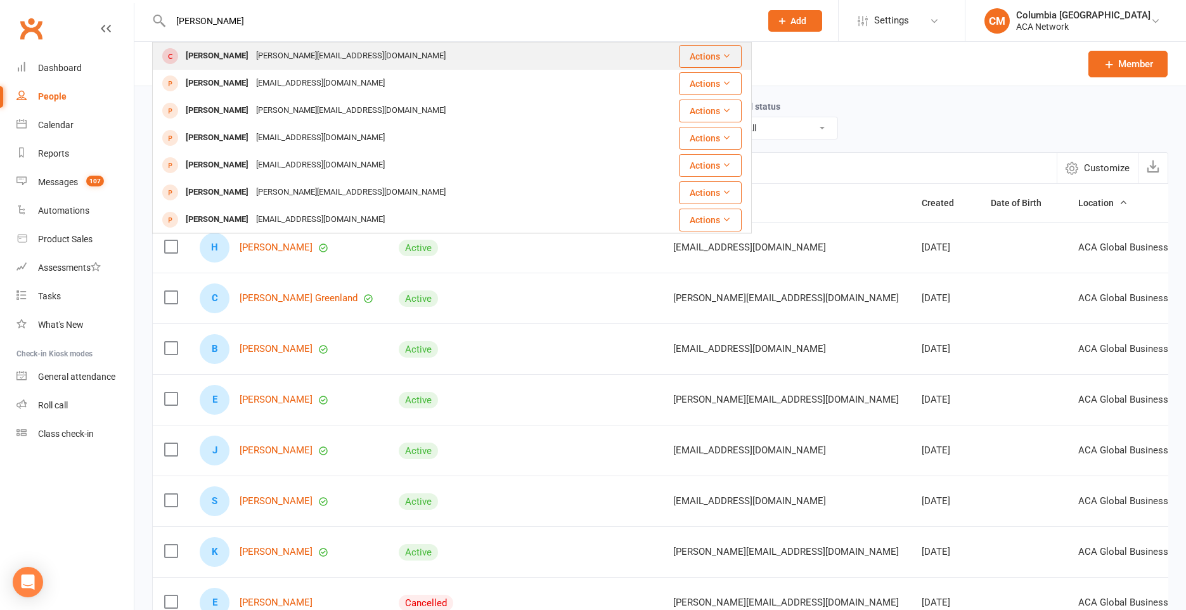  What do you see at coordinates (56, 125) in the screenshot?
I see `div: Calendar` at bounding box center [56, 125].